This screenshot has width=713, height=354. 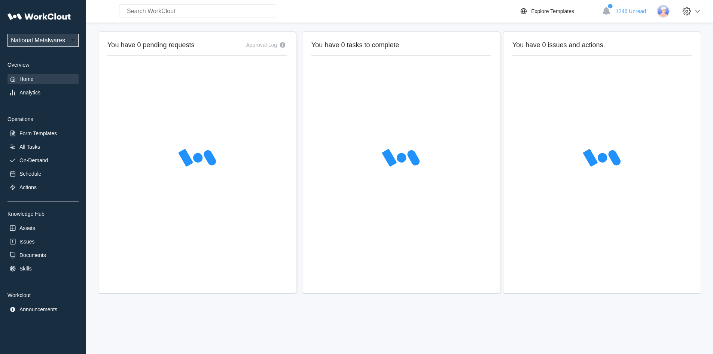 What do you see at coordinates (43, 241) in the screenshot?
I see `a: Issues` at bounding box center [43, 241].